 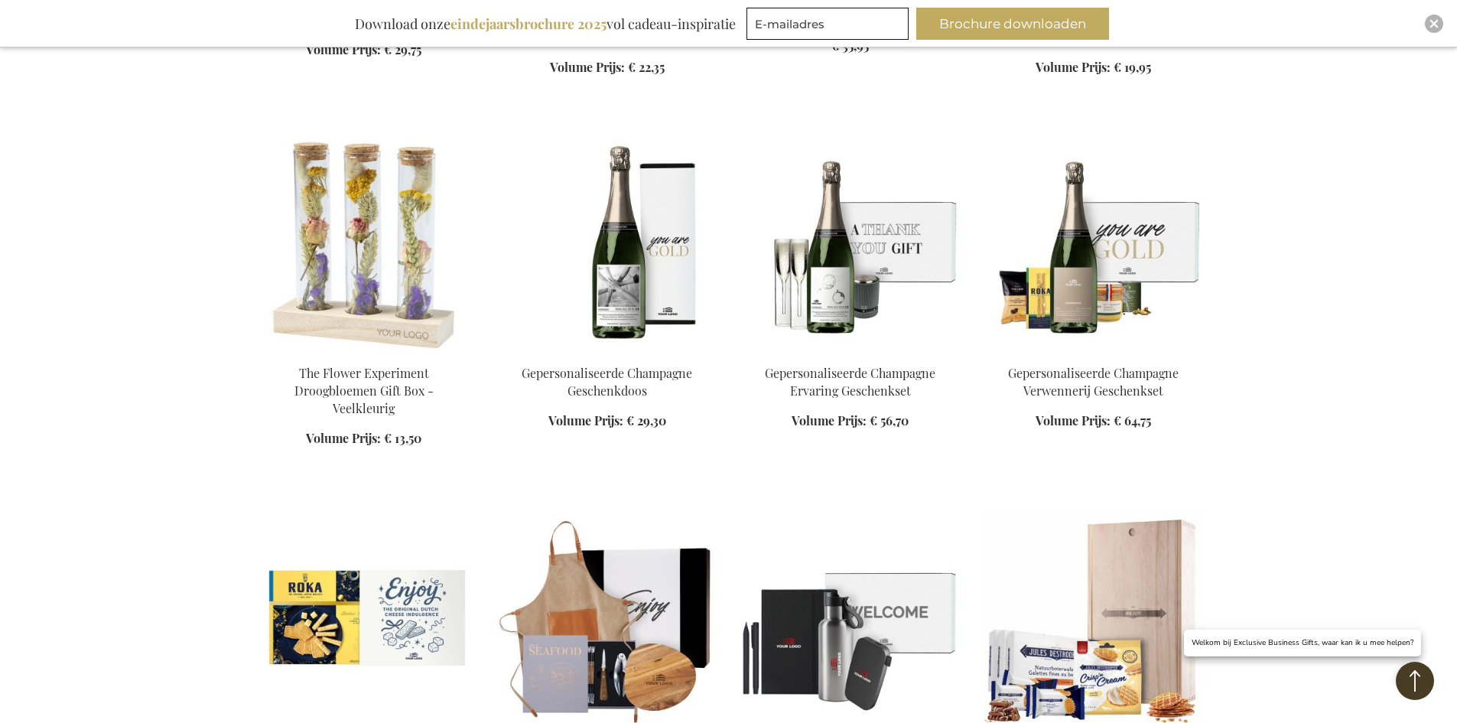 I want to click on img: Welcome Aboard Gift Box - Black, so click(x=850, y=616).